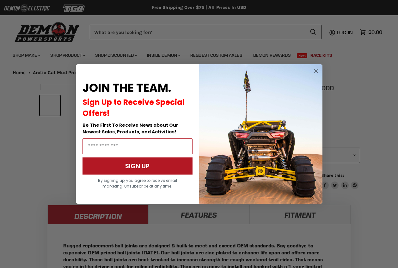  What do you see at coordinates (134, 108) in the screenshot?
I see `span: Sign Up to Receive Special Offers!` at bounding box center [134, 108].